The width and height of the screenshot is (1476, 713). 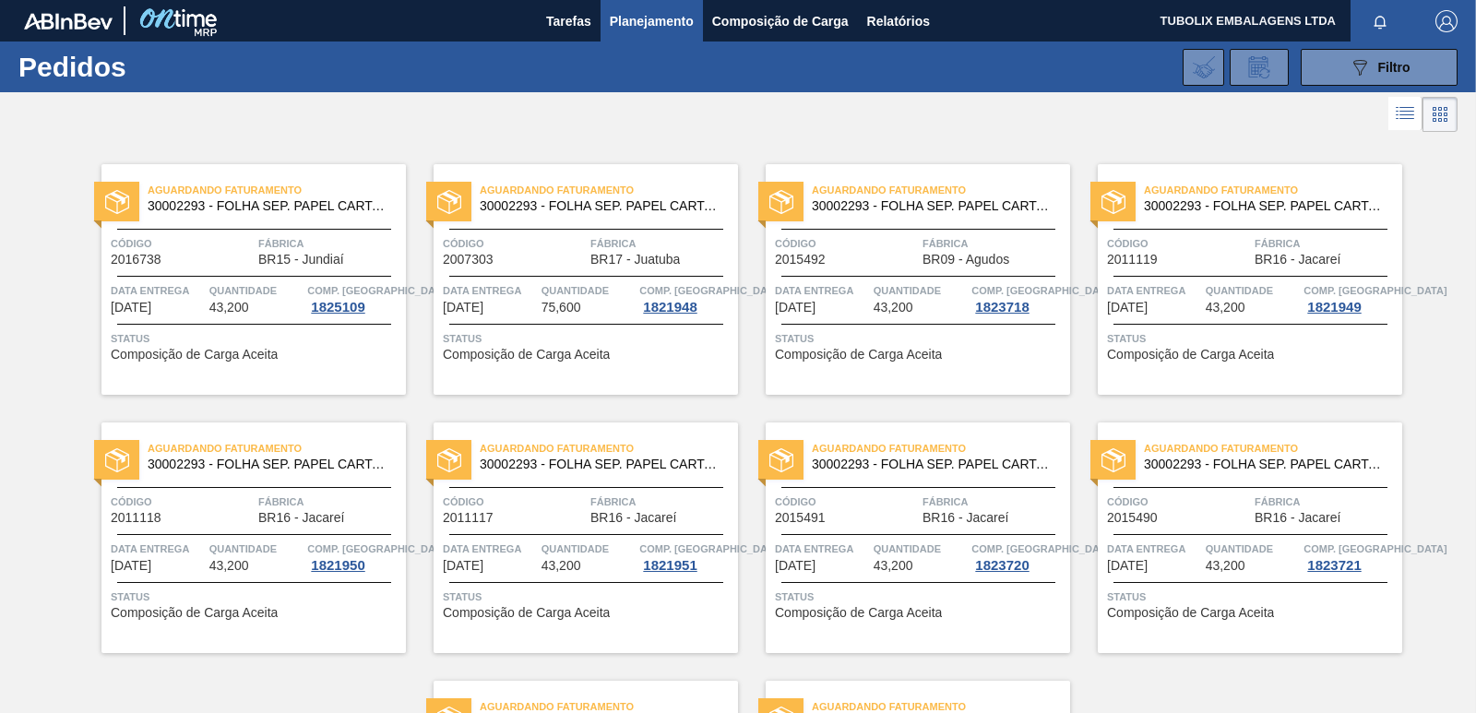 I want to click on span: BR17 - Juatuba, so click(x=635, y=259).